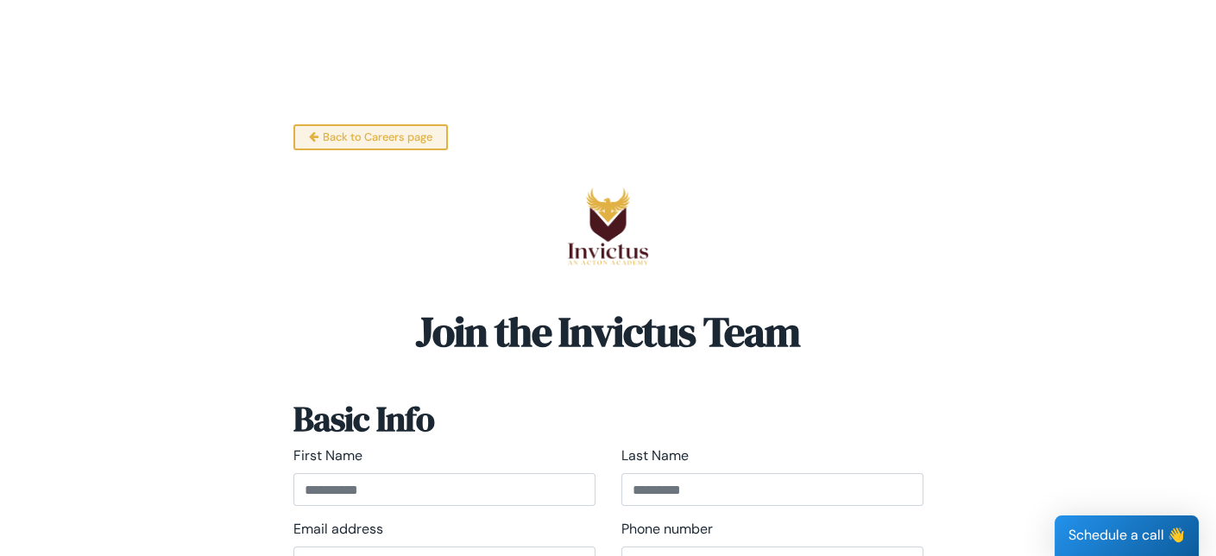  I want to click on label: Phone number, so click(667, 529).